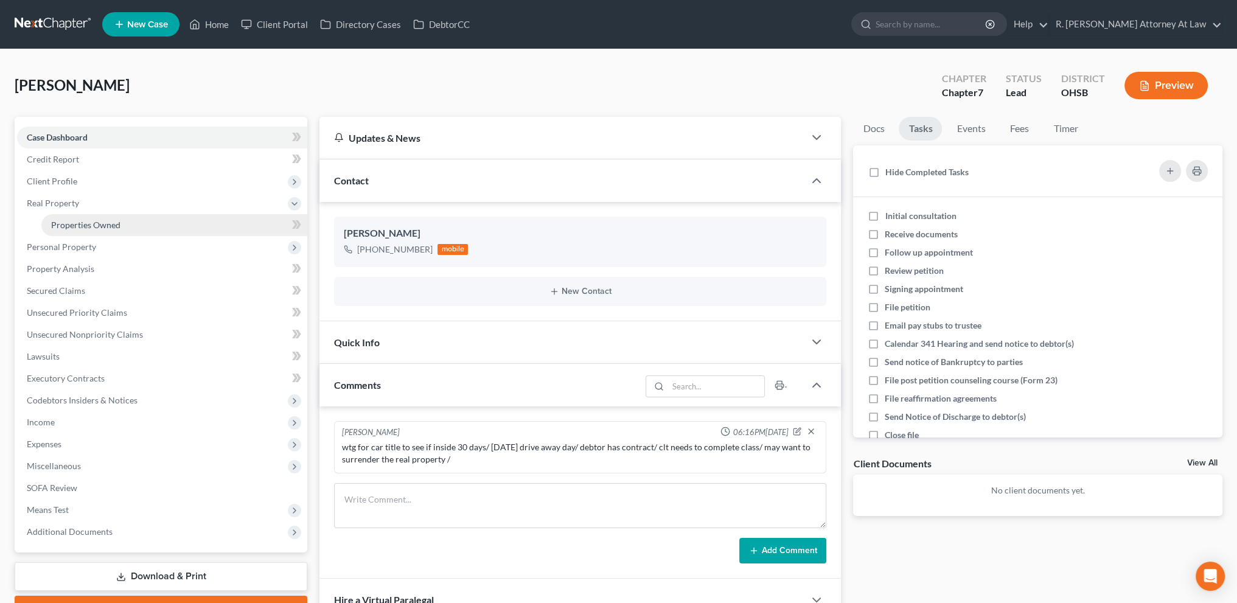  What do you see at coordinates (41, 421) in the screenshot?
I see `span: Income` at bounding box center [41, 421].